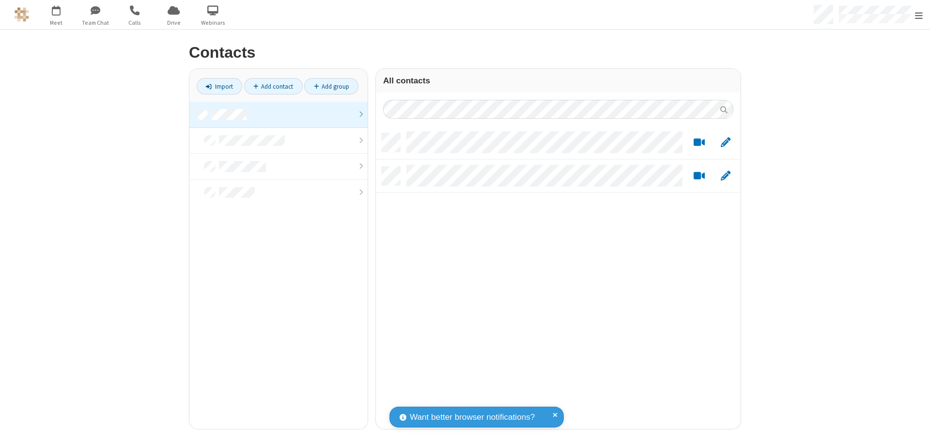  Describe the element at coordinates (213, 23) in the screenshot. I see `span: Webinars` at that location.